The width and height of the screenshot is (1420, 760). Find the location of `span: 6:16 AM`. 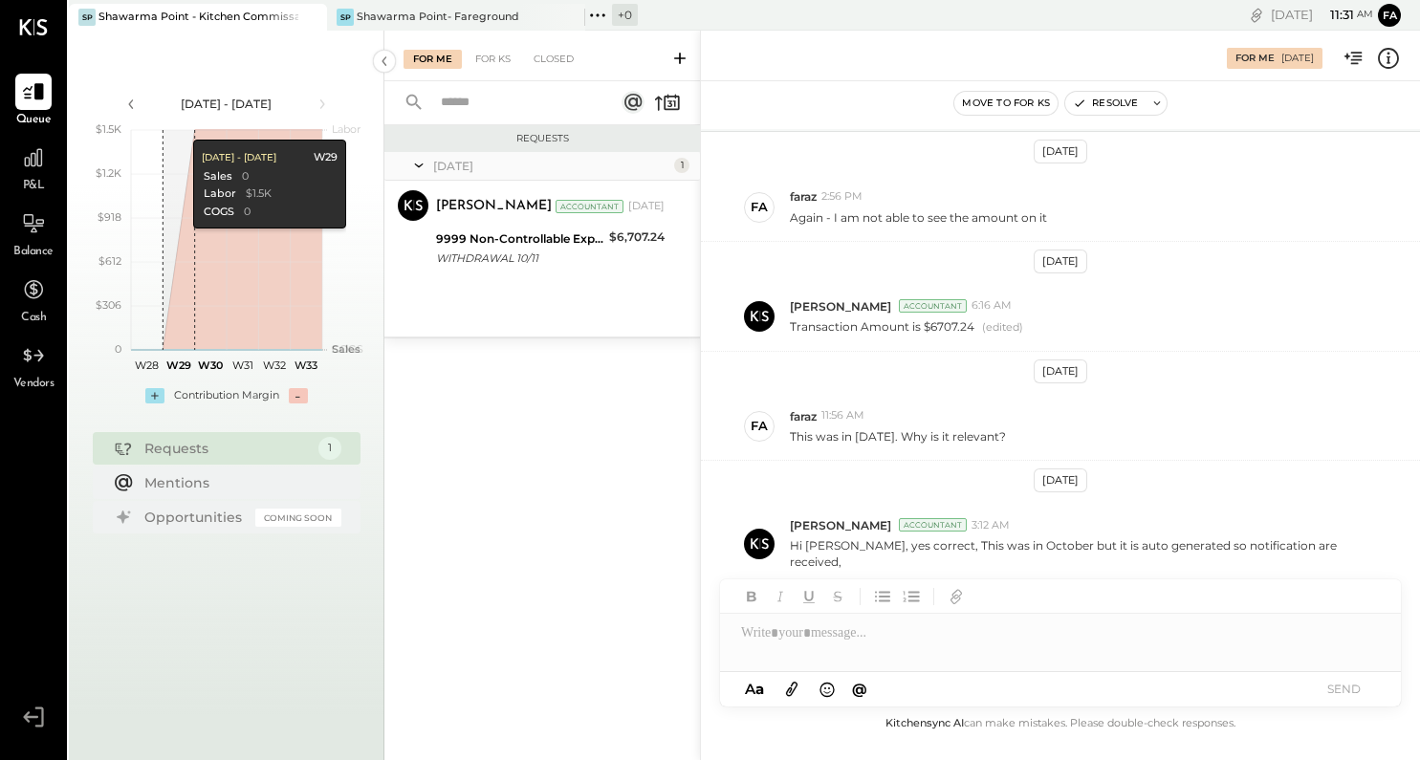

span: 6:16 AM is located at coordinates (992, 306).